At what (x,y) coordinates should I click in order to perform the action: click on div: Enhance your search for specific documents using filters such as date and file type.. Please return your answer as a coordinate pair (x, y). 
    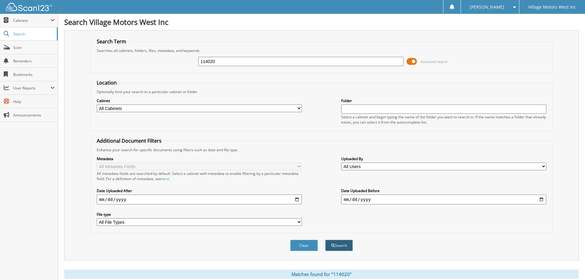
    Looking at the image, I should click on (322, 150).